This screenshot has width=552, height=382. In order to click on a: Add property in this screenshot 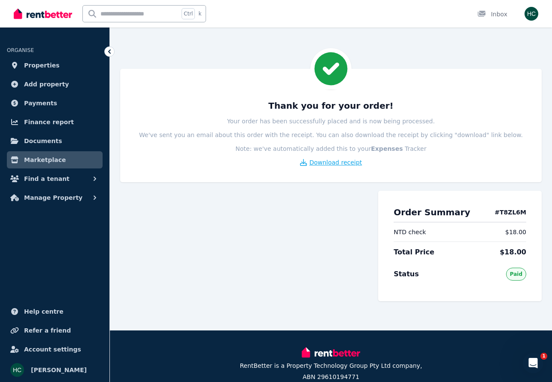, I will do `click(55, 84)`.